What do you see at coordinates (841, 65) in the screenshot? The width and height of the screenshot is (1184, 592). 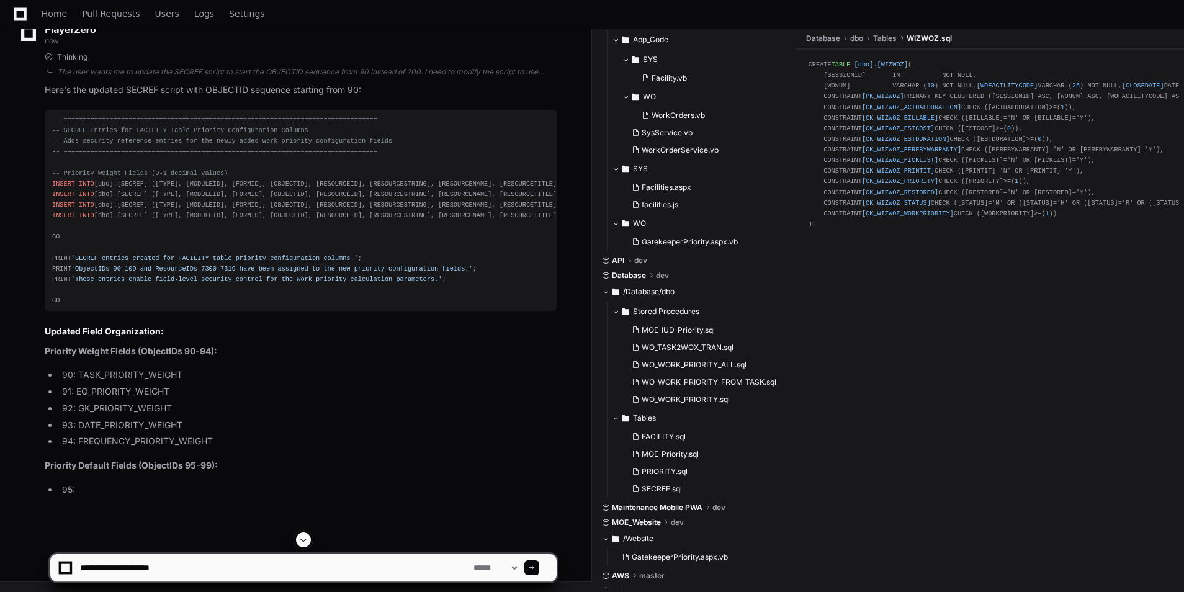 I see `span: TABLE` at bounding box center [841, 65].